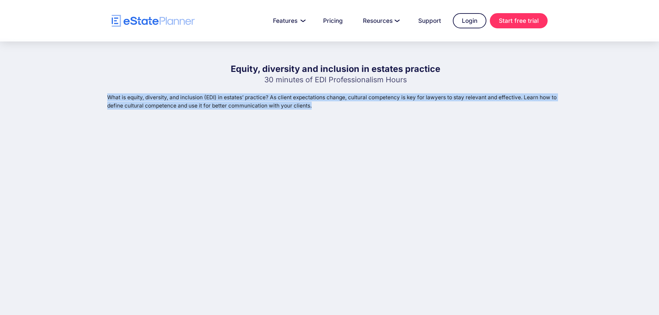  What do you see at coordinates (430, 21) in the screenshot?
I see `a: Support` at bounding box center [430, 21].